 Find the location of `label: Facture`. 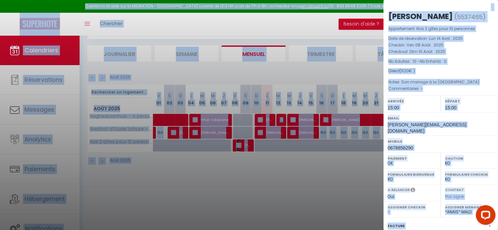

label: Facture is located at coordinates (396, 226).